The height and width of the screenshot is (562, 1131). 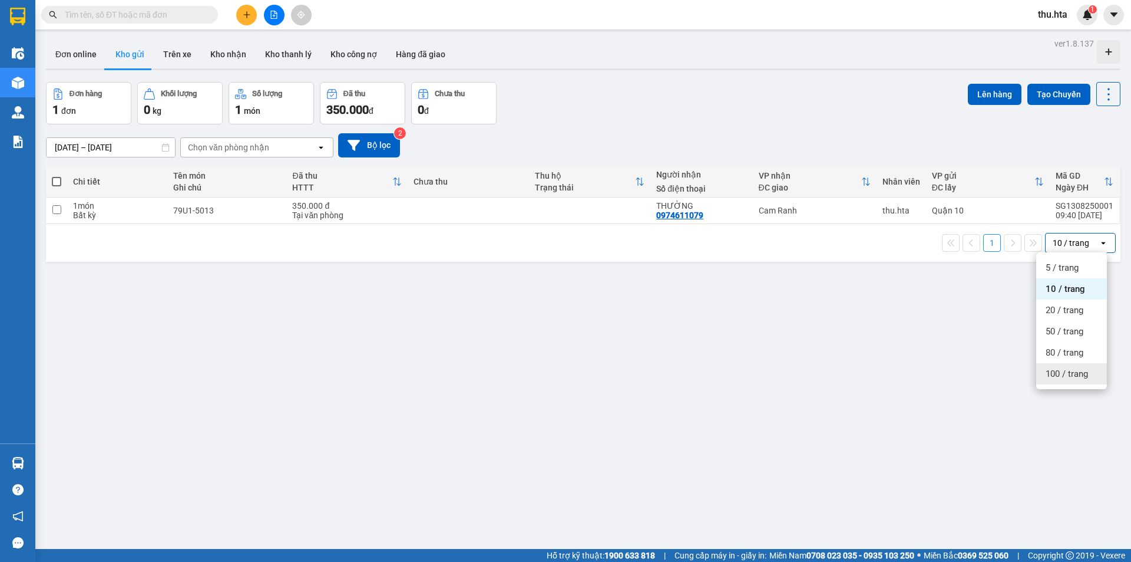 What do you see at coordinates (1065, 289) in the screenshot?
I see `span: 10 / trang` at bounding box center [1065, 289].